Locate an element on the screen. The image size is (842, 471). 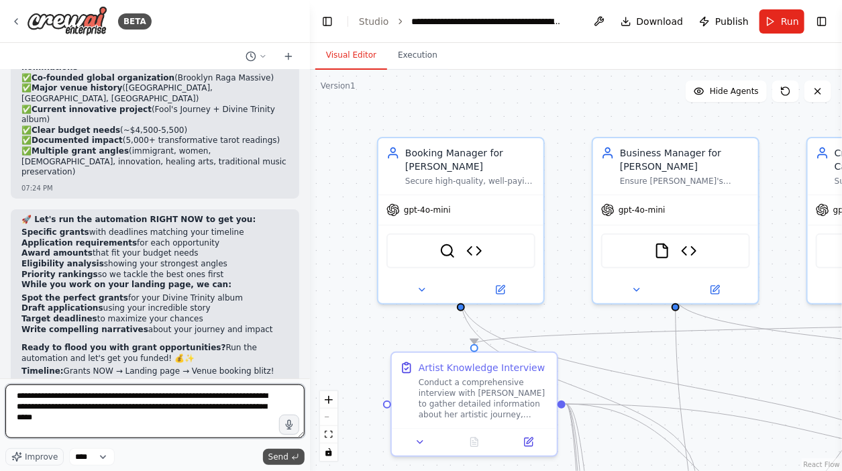
img: SerplyWebSearchTool is located at coordinates (447, 251).